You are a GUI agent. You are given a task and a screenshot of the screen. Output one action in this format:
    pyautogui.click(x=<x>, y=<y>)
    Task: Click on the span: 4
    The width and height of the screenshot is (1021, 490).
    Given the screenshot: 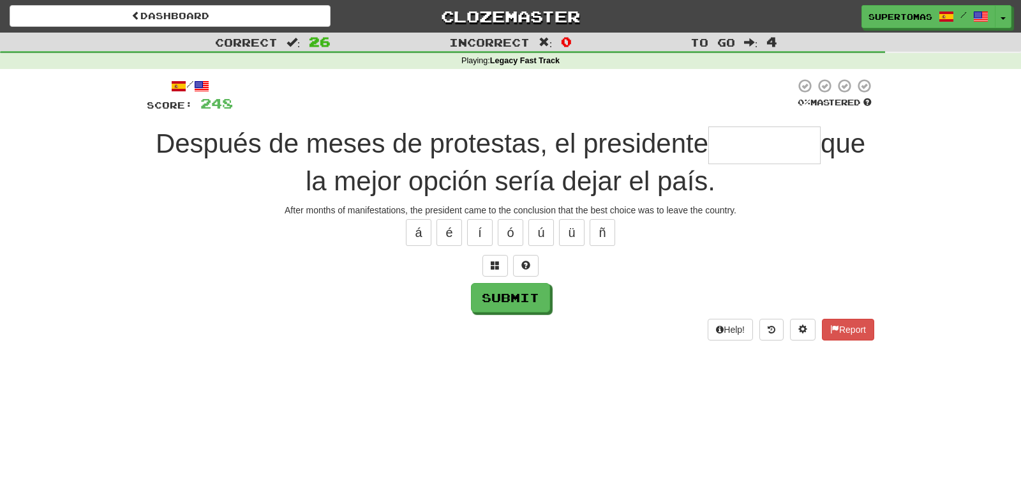 What is the action you would take?
    pyautogui.click(x=772, y=41)
    